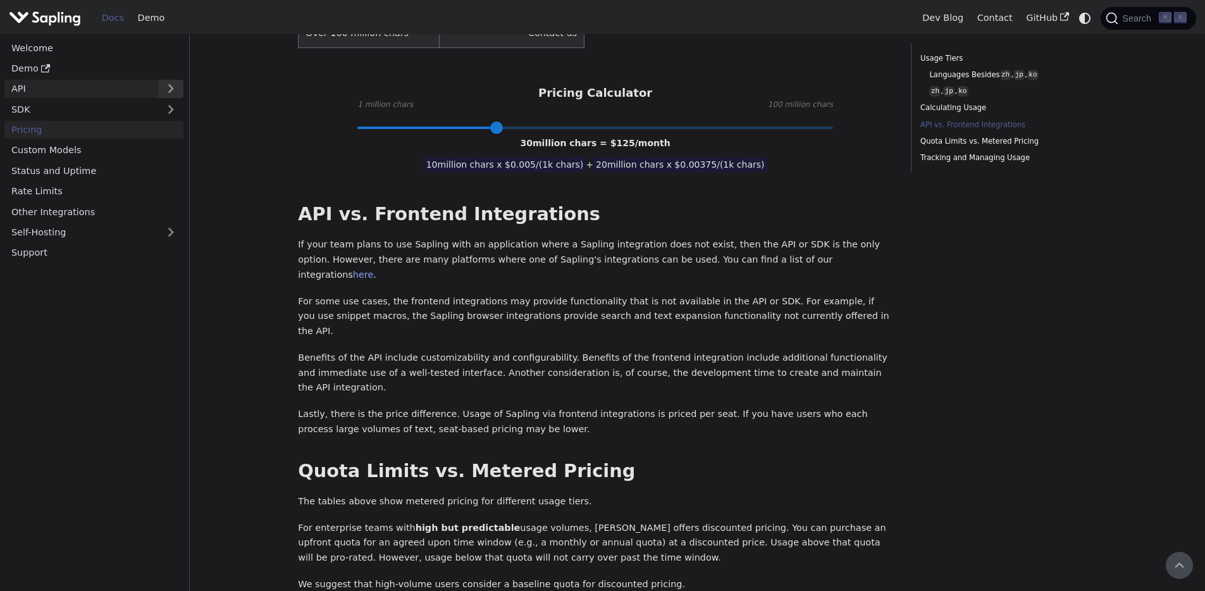 The width and height of the screenshot is (1205, 591). What do you see at coordinates (171, 89) in the screenshot?
I see `button: Expand sidebar category 'API'` at bounding box center [171, 89].